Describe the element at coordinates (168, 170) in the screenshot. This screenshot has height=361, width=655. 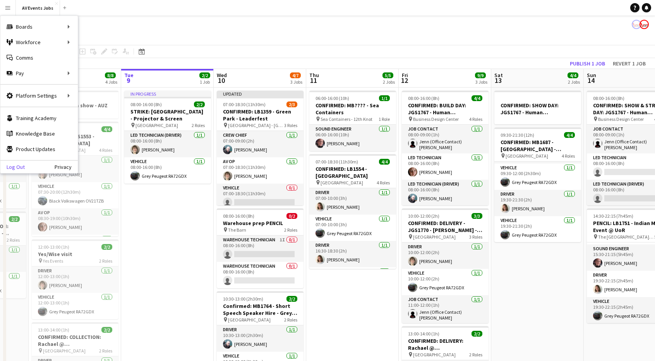
I see `app-card-role: Vehicle1/108:00-16:00 (8h)Grey Peugeot RA72GDX` at that location.